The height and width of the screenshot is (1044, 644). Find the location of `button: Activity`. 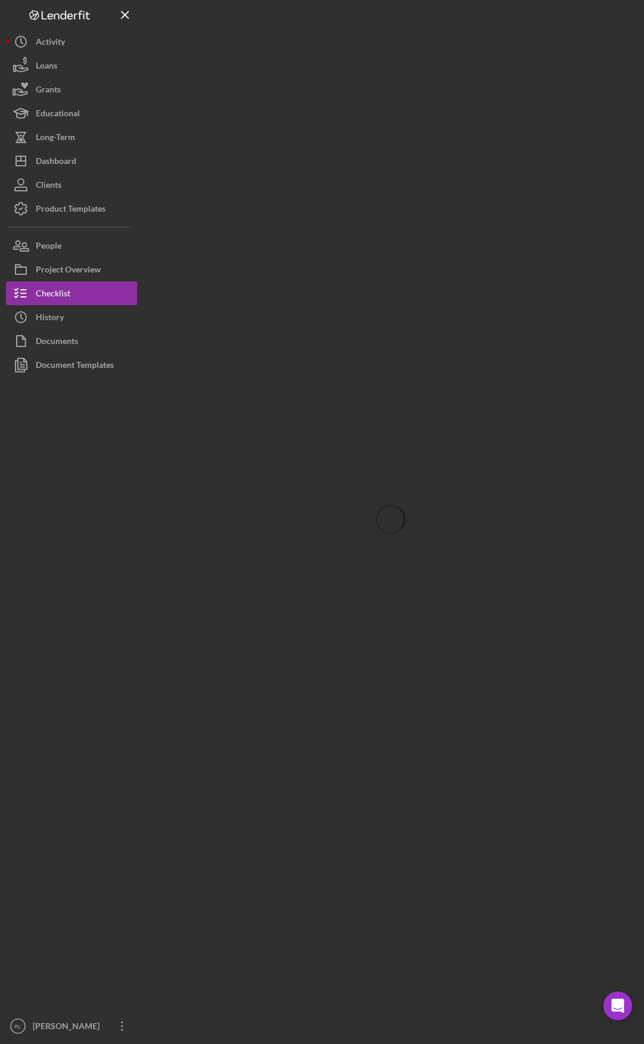

button: Activity is located at coordinates (72, 42).